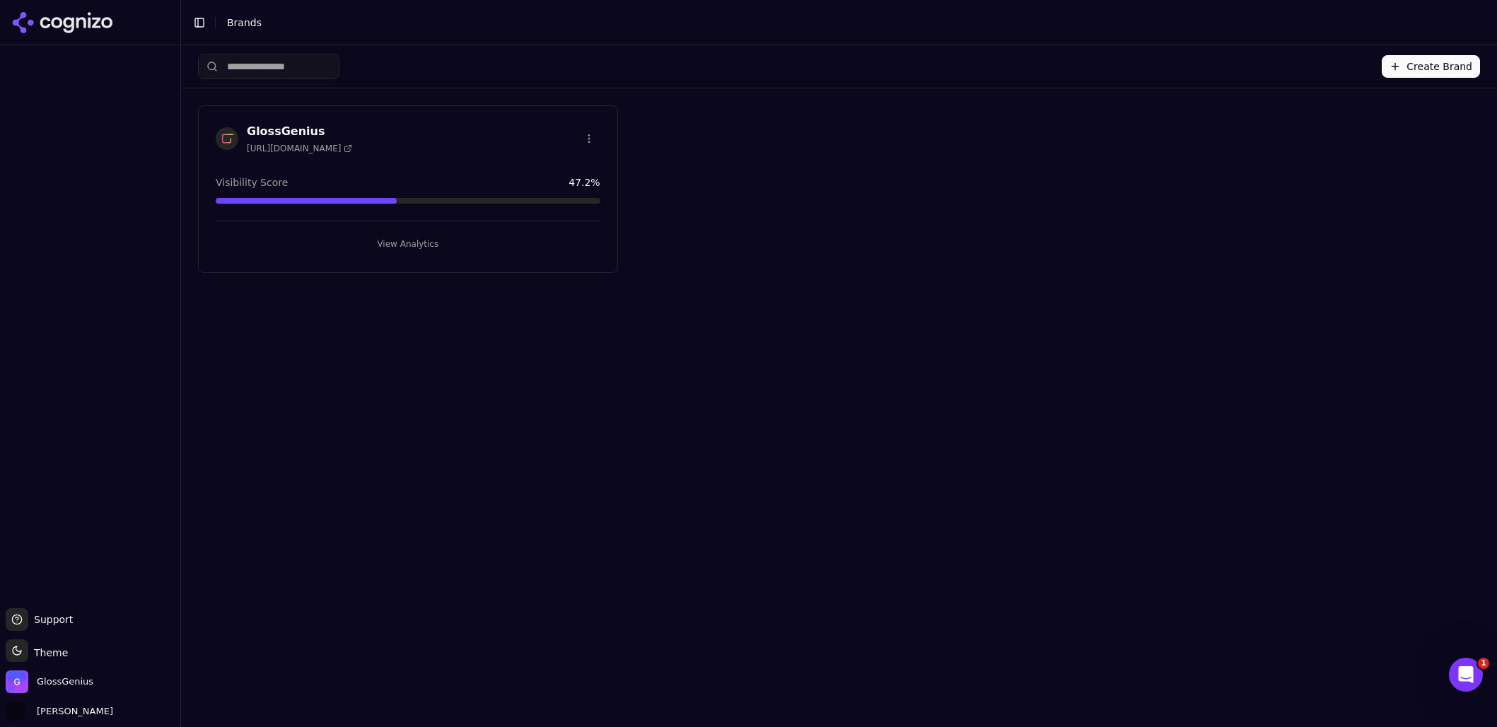 This screenshot has width=1497, height=727. I want to click on span: 1, so click(1483, 663).